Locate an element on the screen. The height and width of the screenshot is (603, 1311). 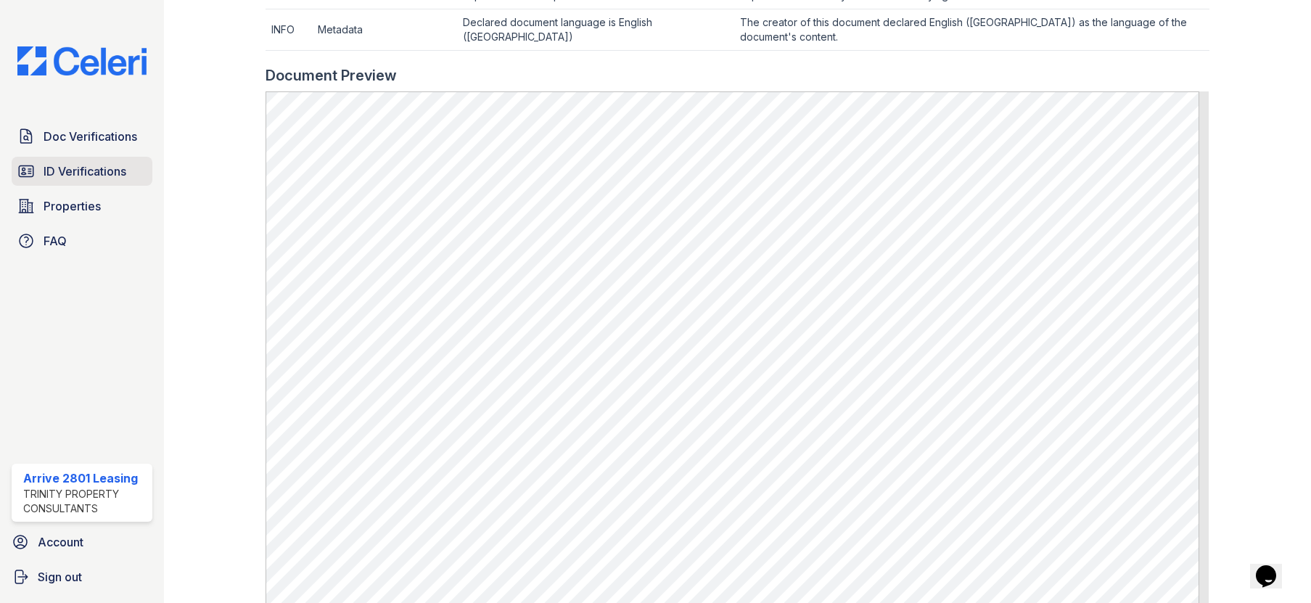
span: Doc Verifications is located at coordinates (90, 136).